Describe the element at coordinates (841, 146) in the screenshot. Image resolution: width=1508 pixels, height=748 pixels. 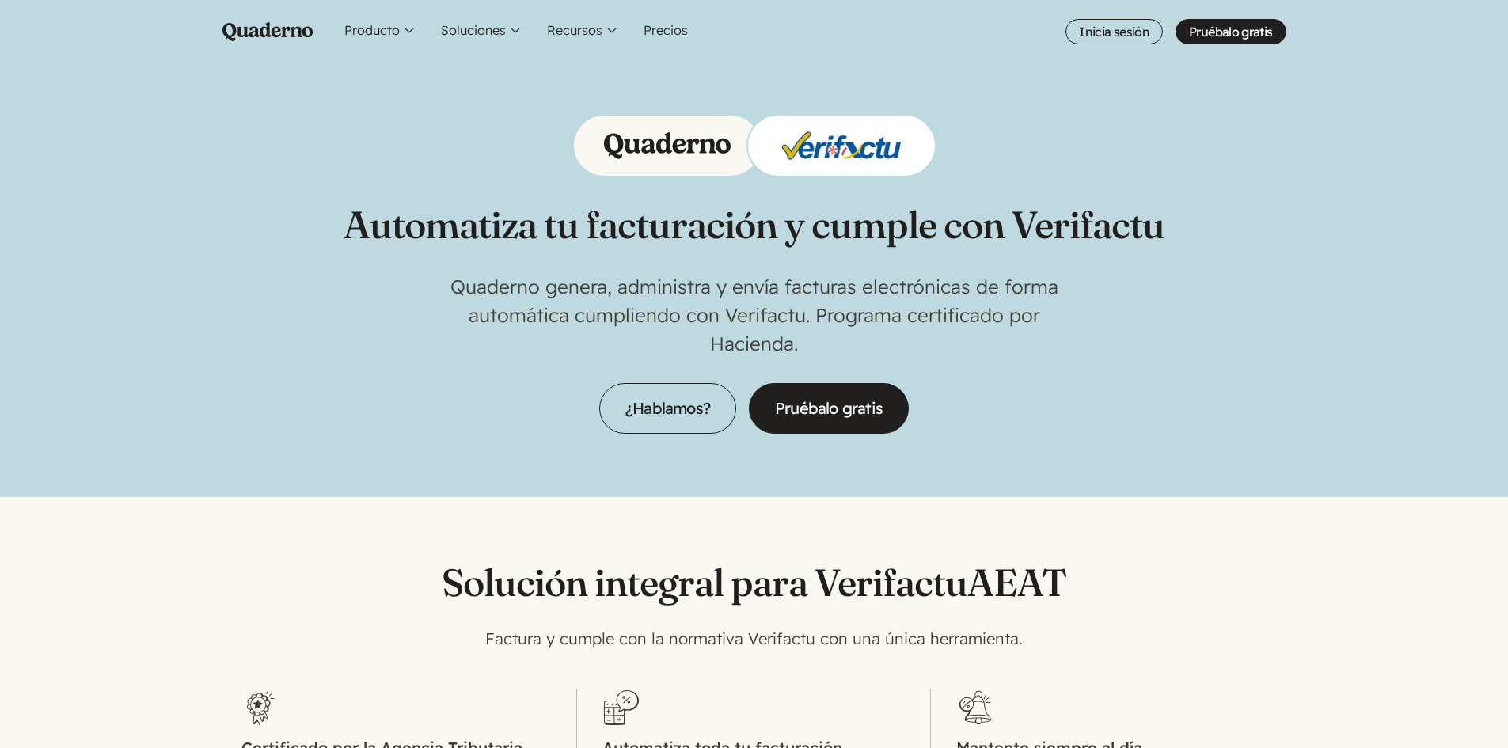
I see `img: Logo of Verifactu` at that location.